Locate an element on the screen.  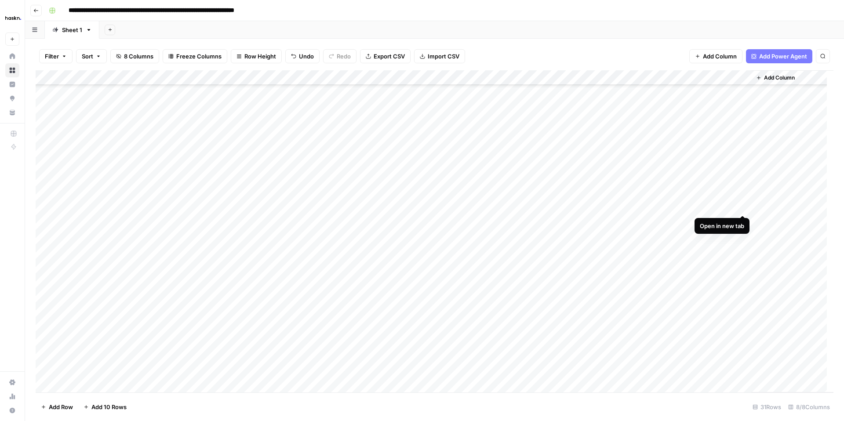
span: Add Power Agent is located at coordinates (783, 56).